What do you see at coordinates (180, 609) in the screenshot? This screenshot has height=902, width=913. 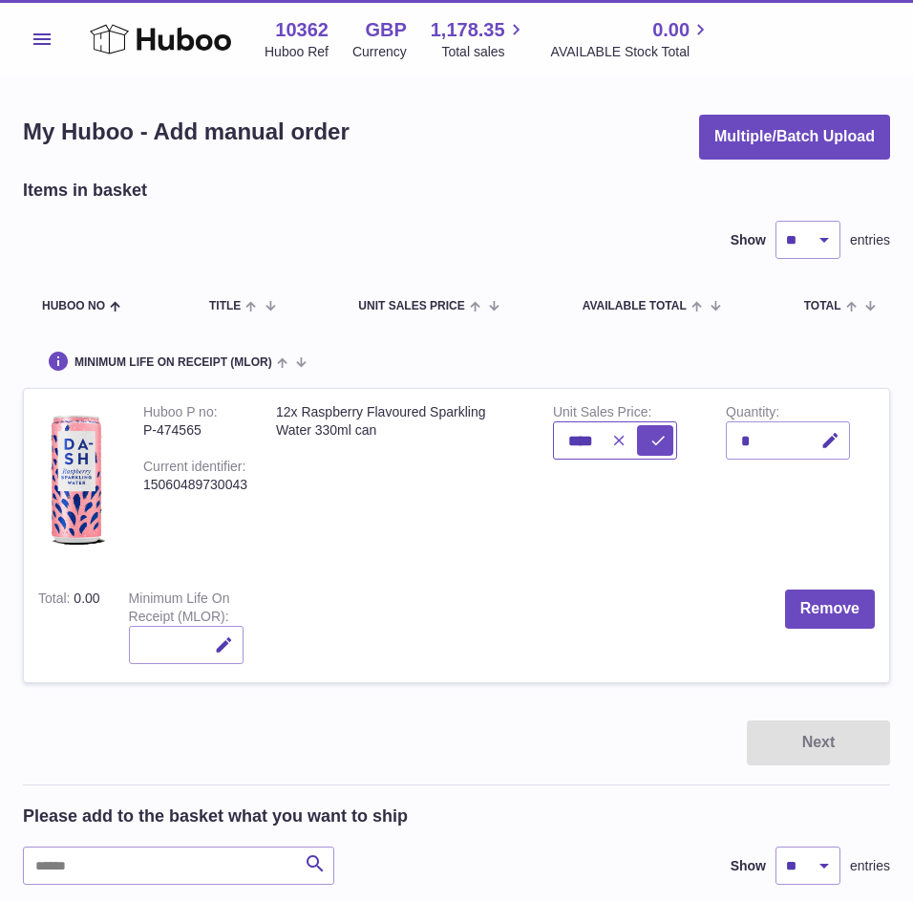 I see `label: Minimum Life On Receipt (MLOR)` at bounding box center [180, 609].